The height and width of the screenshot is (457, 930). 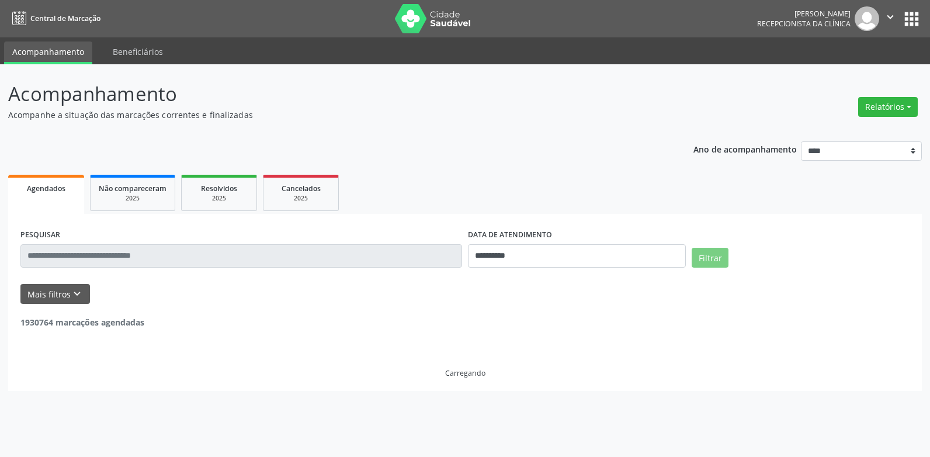 What do you see at coordinates (301, 188) in the screenshot?
I see `span: Cancelados` at bounding box center [301, 188].